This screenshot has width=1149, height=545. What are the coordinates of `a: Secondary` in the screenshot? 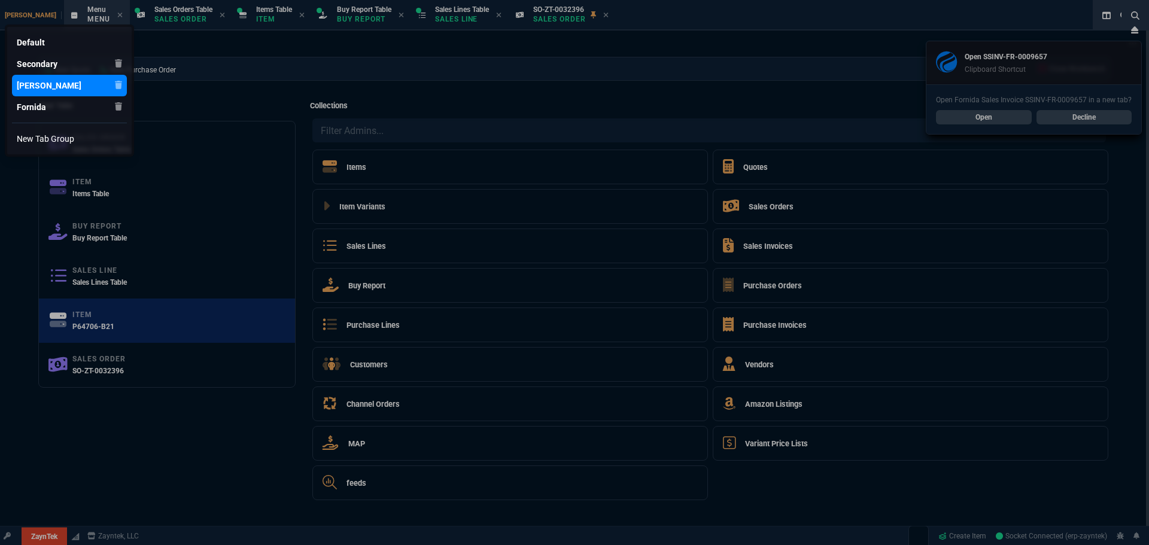 It's located at (69, 64).